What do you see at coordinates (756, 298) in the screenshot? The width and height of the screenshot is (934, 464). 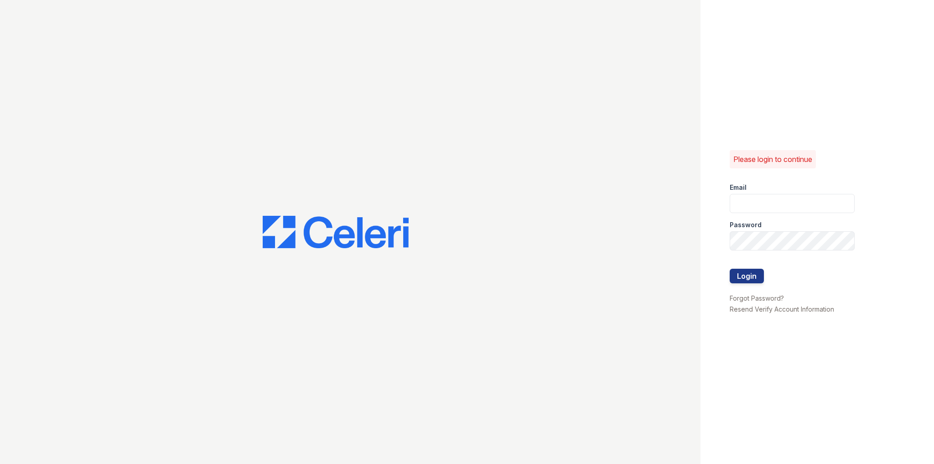 I see `a: Forgot Password?` at bounding box center [756, 298].